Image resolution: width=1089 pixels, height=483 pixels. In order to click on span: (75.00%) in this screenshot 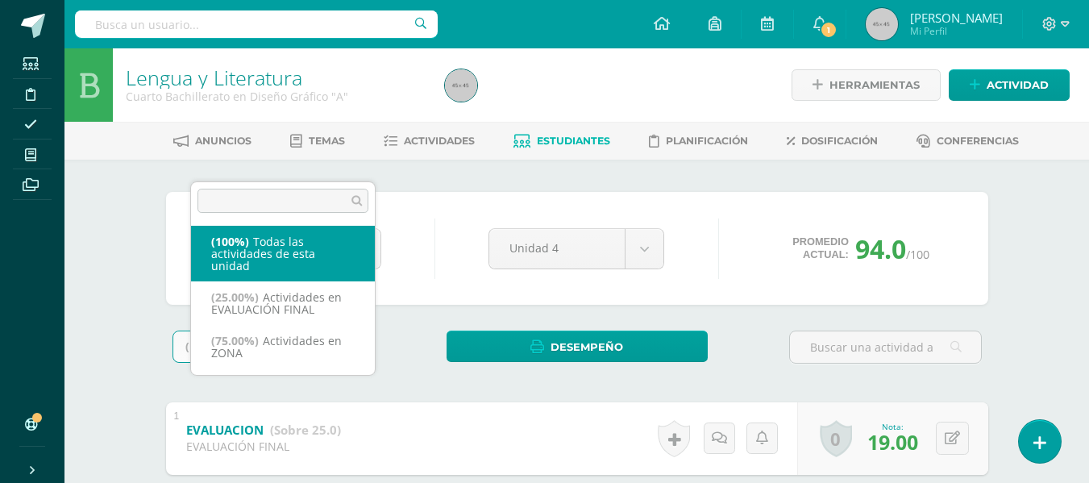, I will do `click(235, 340)`.